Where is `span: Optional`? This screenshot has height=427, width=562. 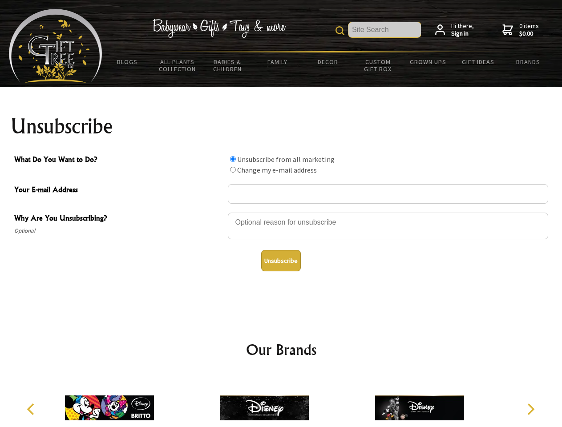 span: Optional is located at coordinates (119, 231).